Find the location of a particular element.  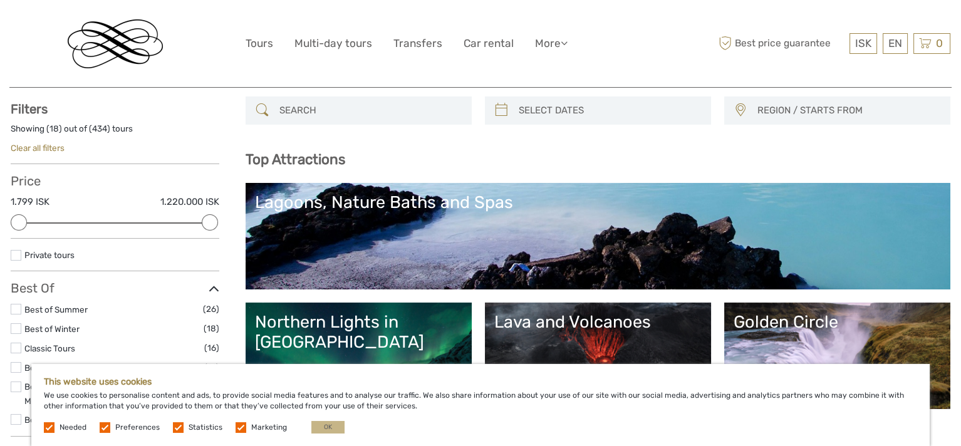

label: Needed is located at coordinates (73, 427).